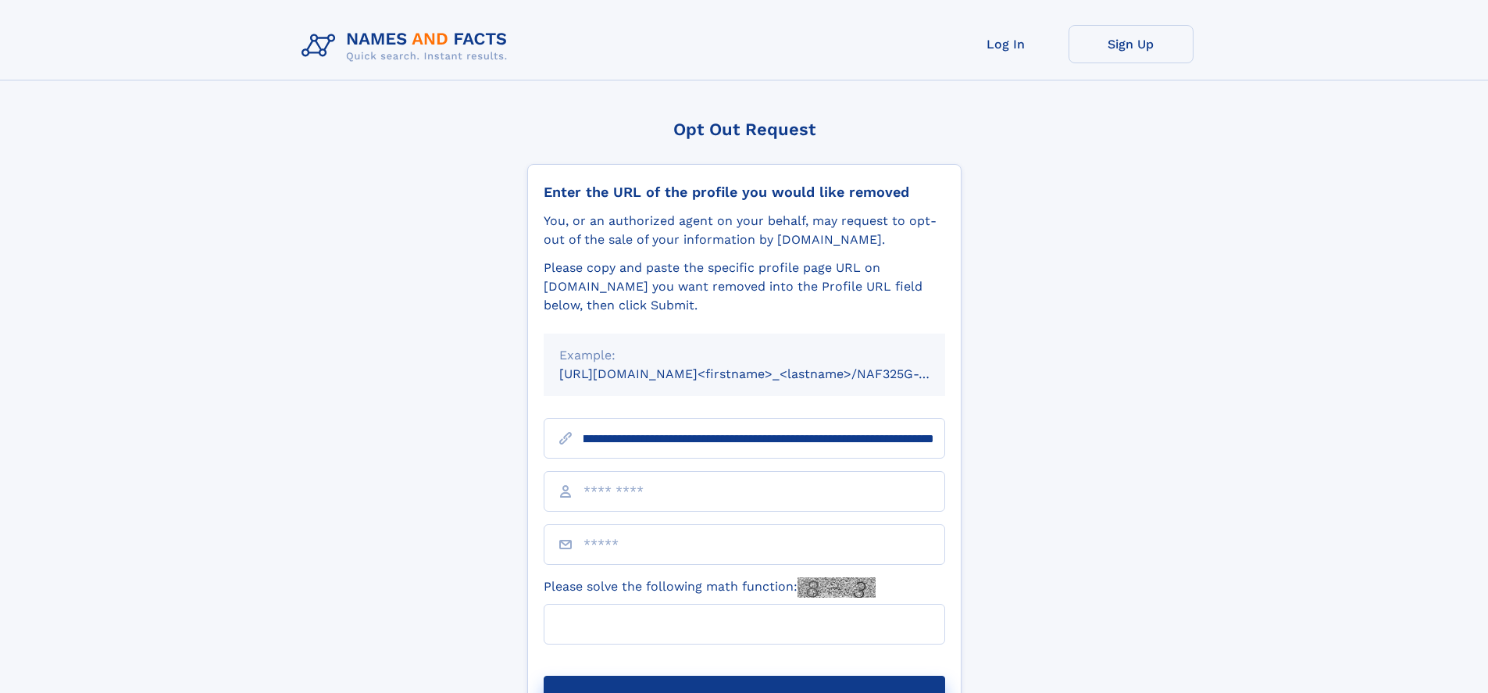 The height and width of the screenshot is (693, 1488). Describe the element at coordinates (744, 129) in the screenshot. I see `div: Opt Out Request` at that location.